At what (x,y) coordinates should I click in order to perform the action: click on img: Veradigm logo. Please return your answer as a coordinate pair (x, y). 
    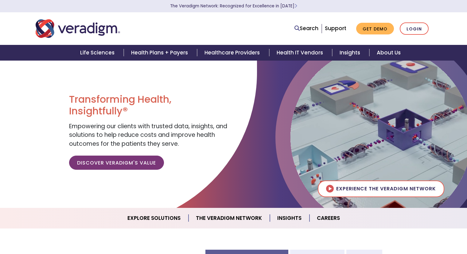
    Looking at the image, I should click on (78, 29).